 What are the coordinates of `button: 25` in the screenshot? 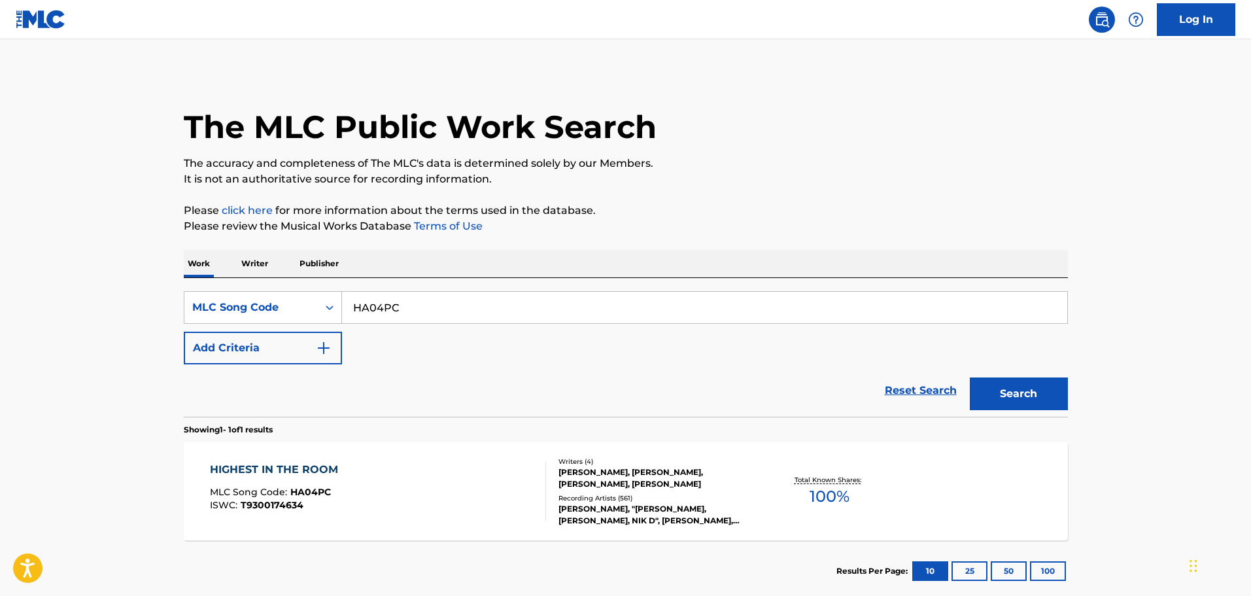 It's located at (969, 571).